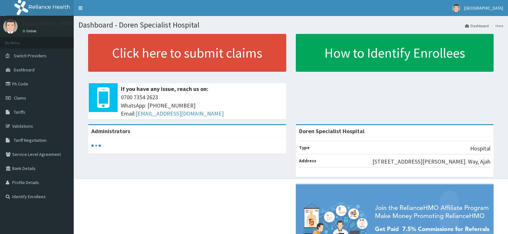  I want to click on a: Online, so click(30, 31).